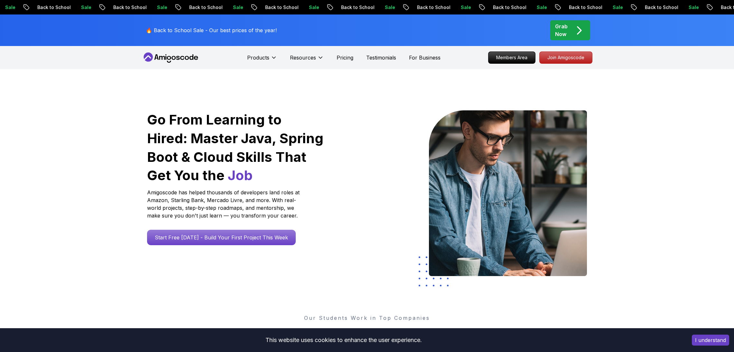 The height and width of the screenshot is (352, 734). I want to click on span: Job, so click(240, 175).